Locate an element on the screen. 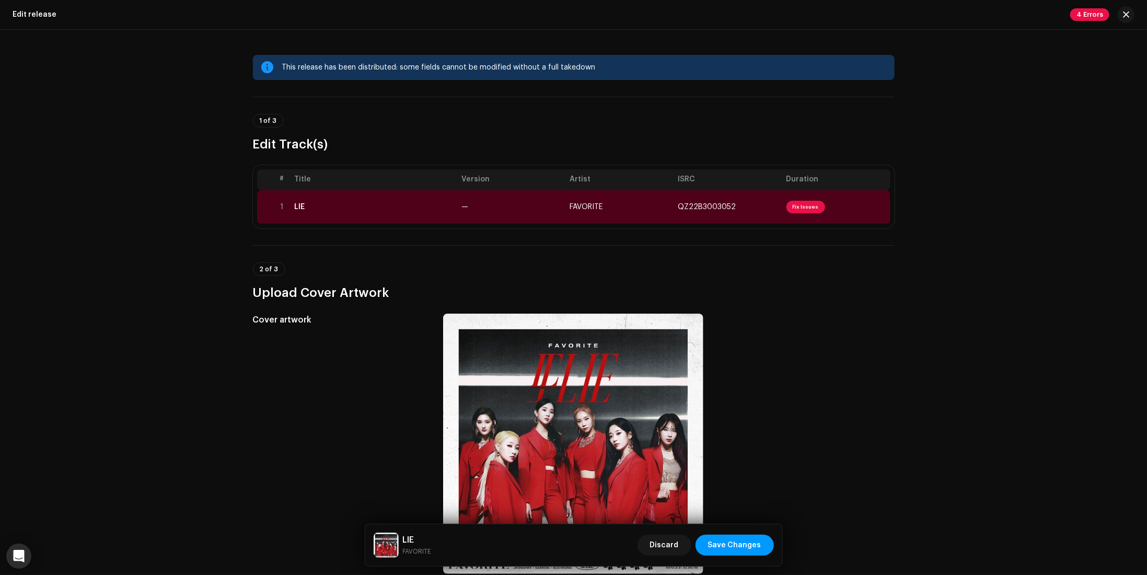 The image size is (1147, 575). th: Version is located at coordinates (511, 180).